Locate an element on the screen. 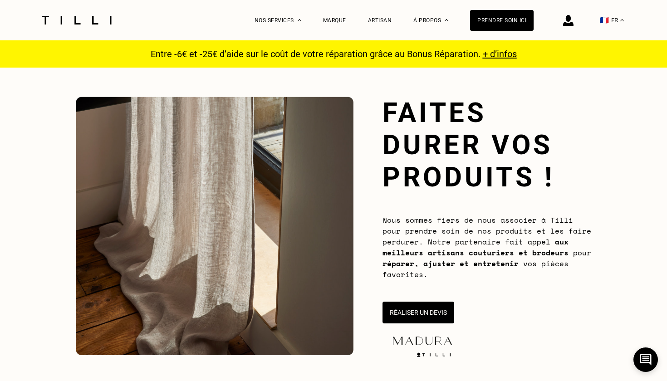 This screenshot has width=667, height=381. span: Nous sommes fiers de nous associer à Tilli pour prendre soin de nos produits et les faire perdure... is located at coordinates (487, 247).